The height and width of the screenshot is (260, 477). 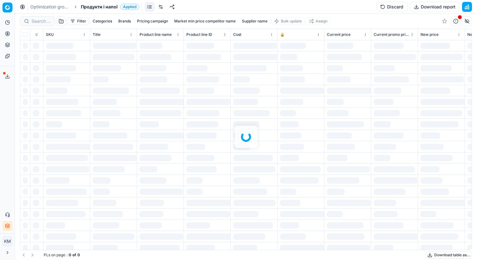 What do you see at coordinates (50, 7) in the screenshot?
I see `a: Optimization groups` at bounding box center [50, 7].